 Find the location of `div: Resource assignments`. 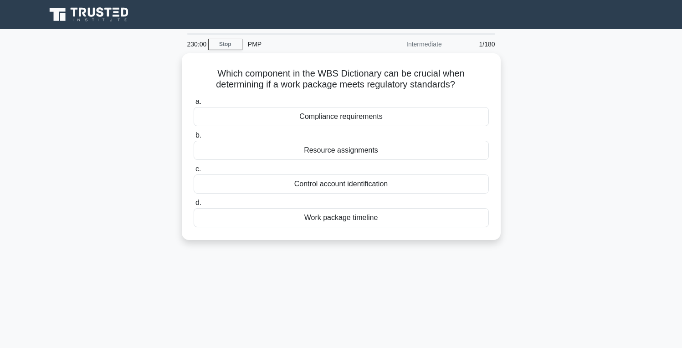

div: Resource assignments is located at coordinates (341, 150).